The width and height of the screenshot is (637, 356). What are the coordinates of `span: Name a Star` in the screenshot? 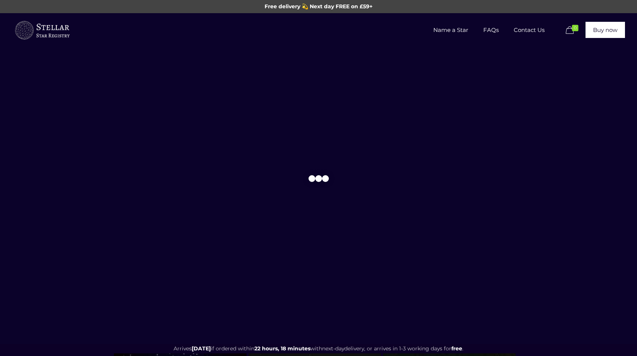 It's located at (451, 30).